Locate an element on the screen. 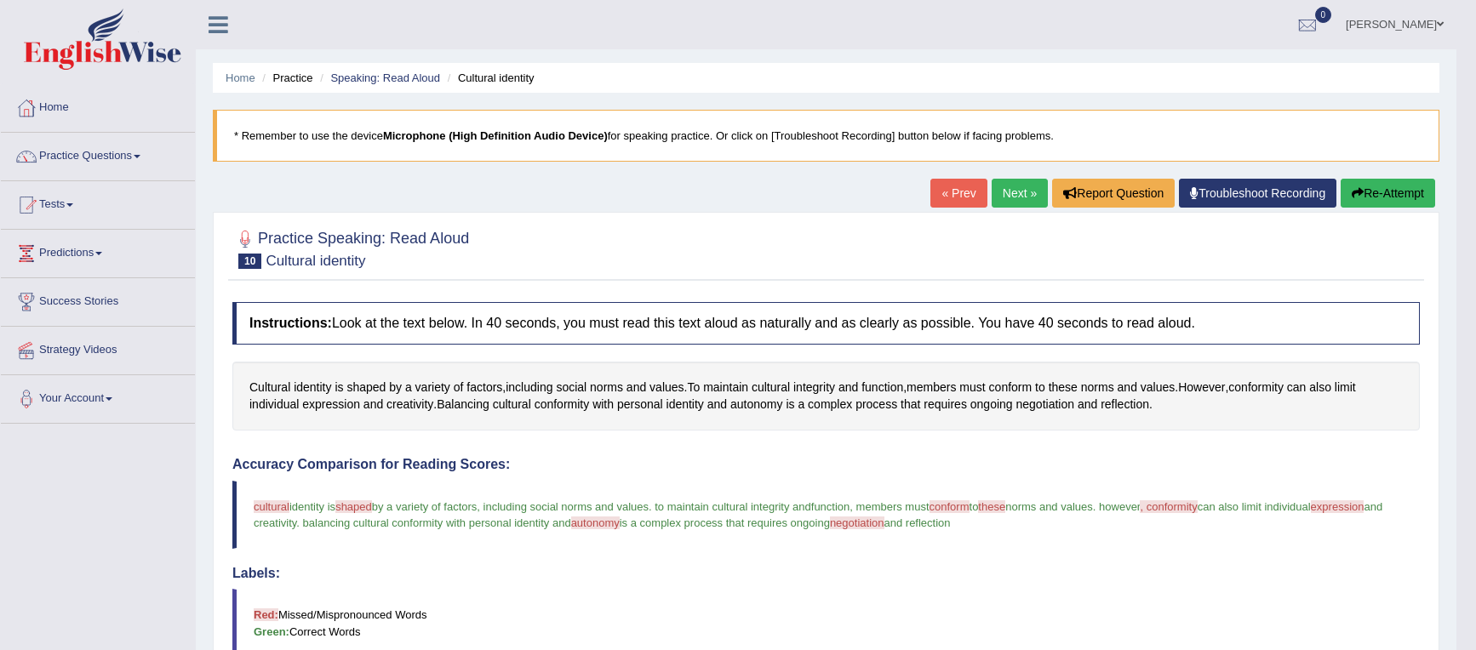 This screenshot has width=1476, height=650. a: Strategy Videos is located at coordinates (98, 348).